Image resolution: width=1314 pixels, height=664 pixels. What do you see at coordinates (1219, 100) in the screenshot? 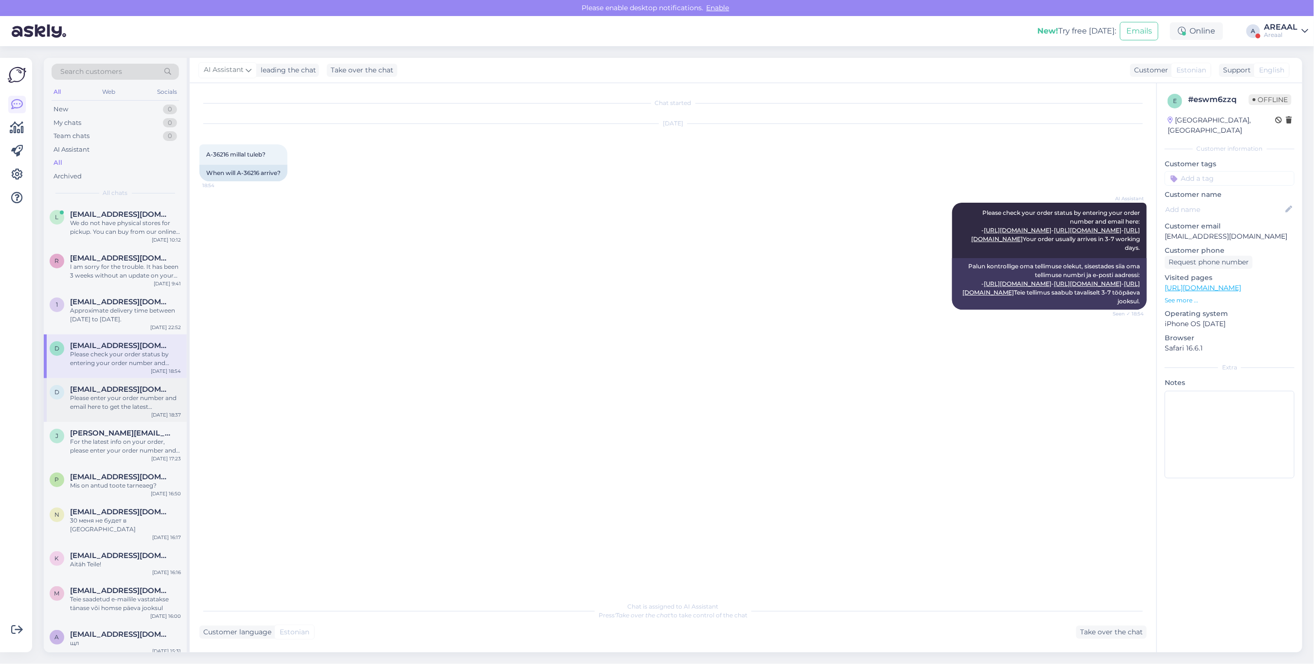
I see `div: # eswm6zzq` at bounding box center [1219, 100].